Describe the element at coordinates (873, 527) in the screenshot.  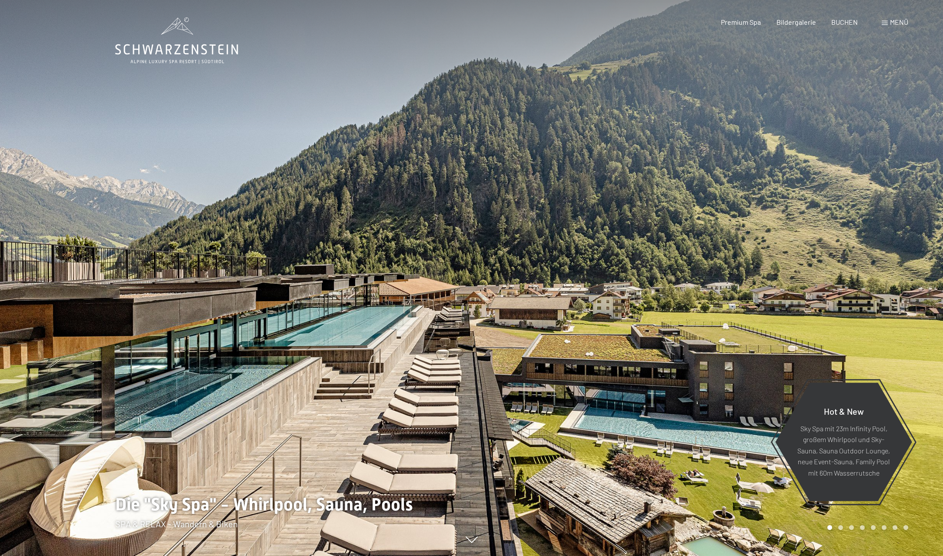
I see `div: Carousel Page 5` at that location.